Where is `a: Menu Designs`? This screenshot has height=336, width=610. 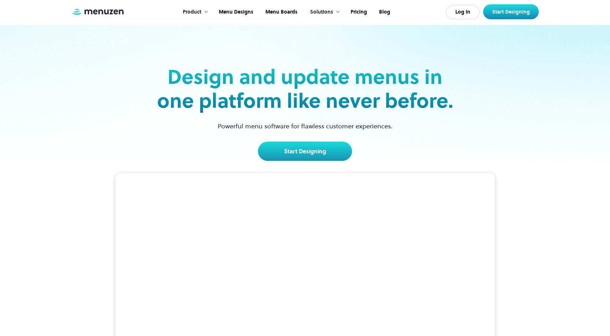
a: Menu Designs is located at coordinates (235, 12).